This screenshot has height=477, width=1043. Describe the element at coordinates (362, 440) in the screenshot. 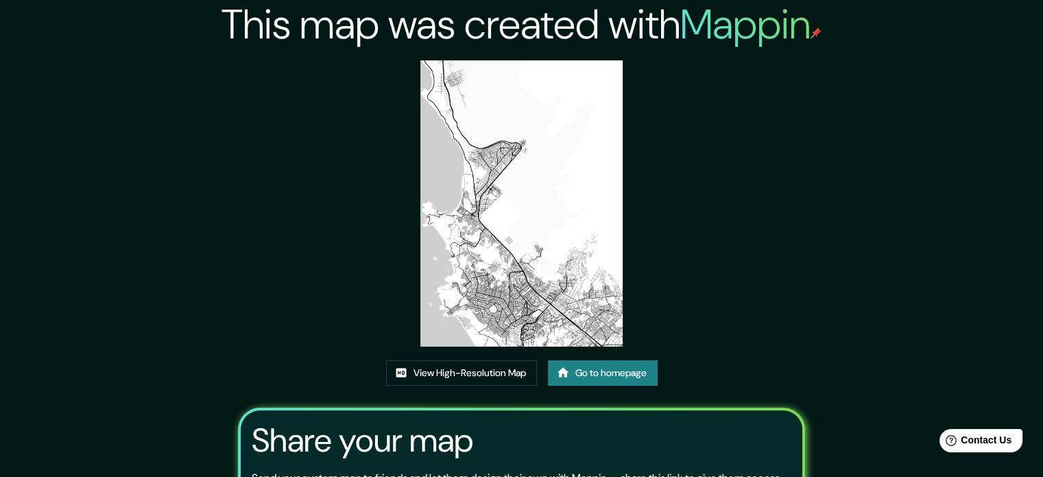

I see `h3: Share your map` at that location.